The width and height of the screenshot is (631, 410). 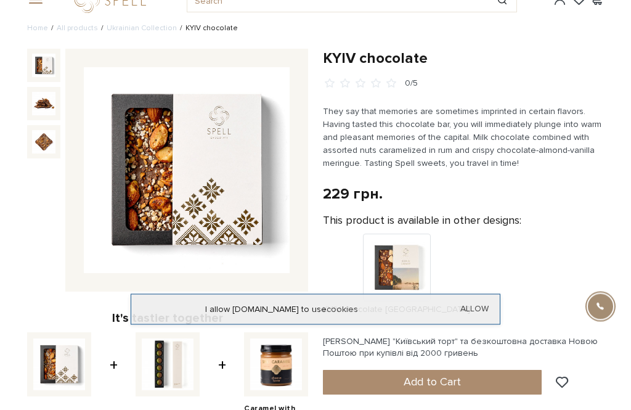 I want to click on a: cookies, so click(x=342, y=309).